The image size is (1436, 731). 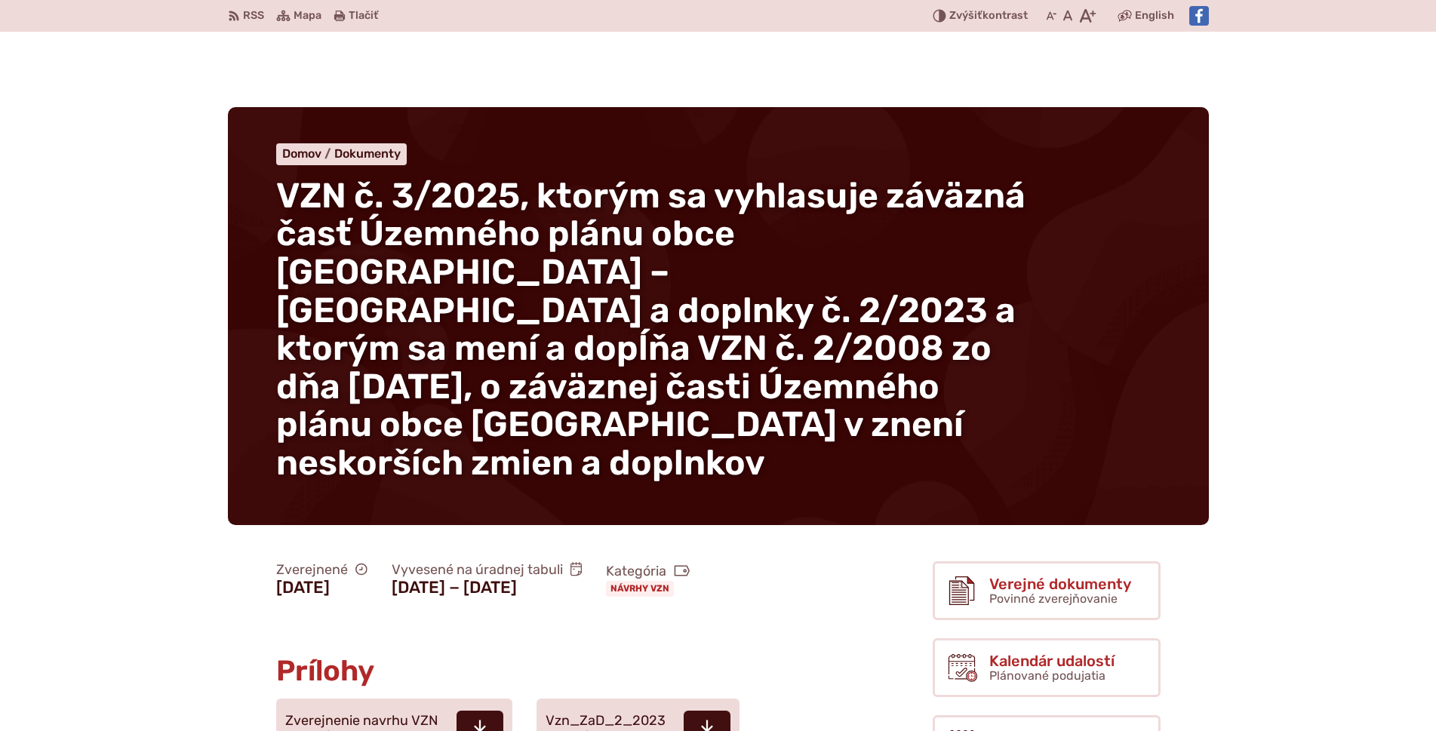 What do you see at coordinates (1054, 599) in the screenshot?
I see `span: Povinné zverejňovanie` at bounding box center [1054, 599].